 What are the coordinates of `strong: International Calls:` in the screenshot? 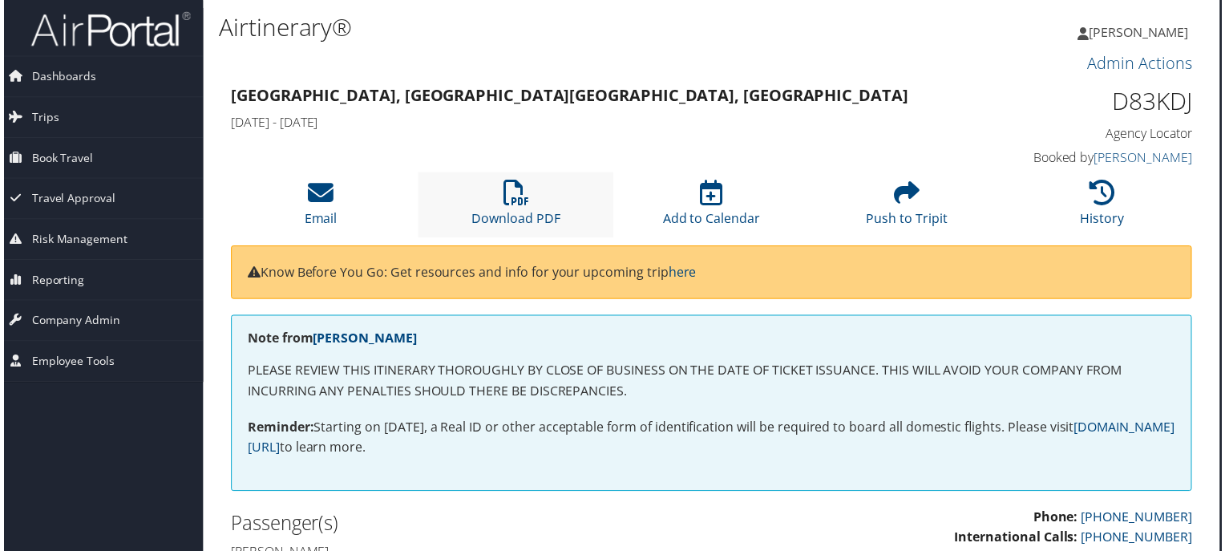 It's located at (1018, 540).